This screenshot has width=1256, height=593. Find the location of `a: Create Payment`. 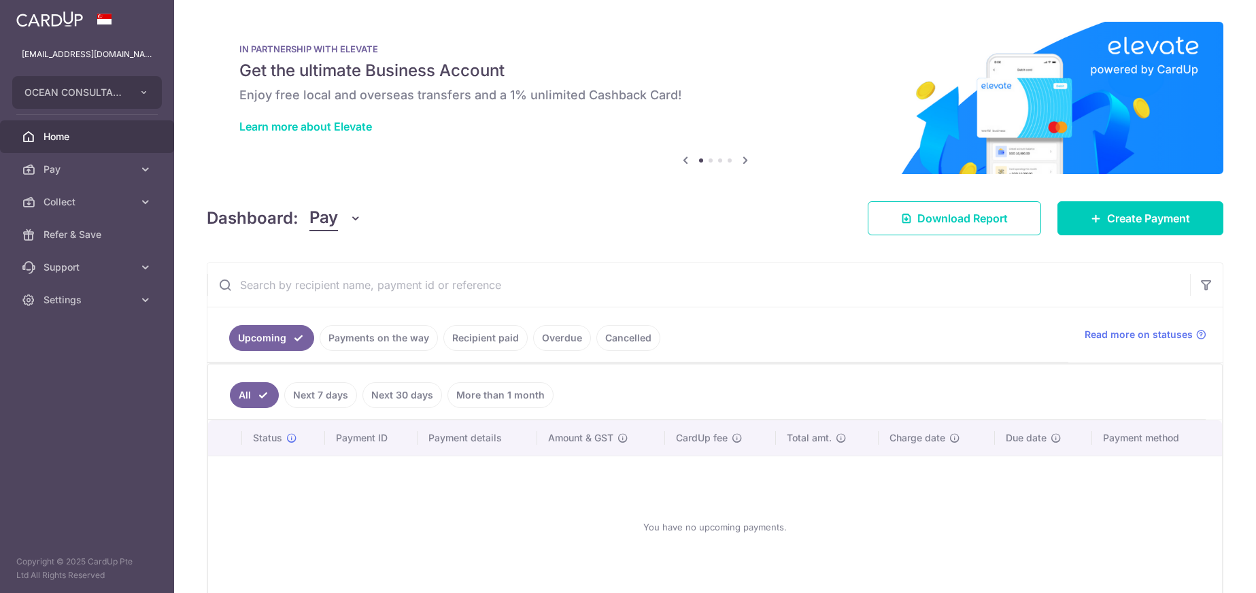

a: Create Payment is located at coordinates (1140, 218).